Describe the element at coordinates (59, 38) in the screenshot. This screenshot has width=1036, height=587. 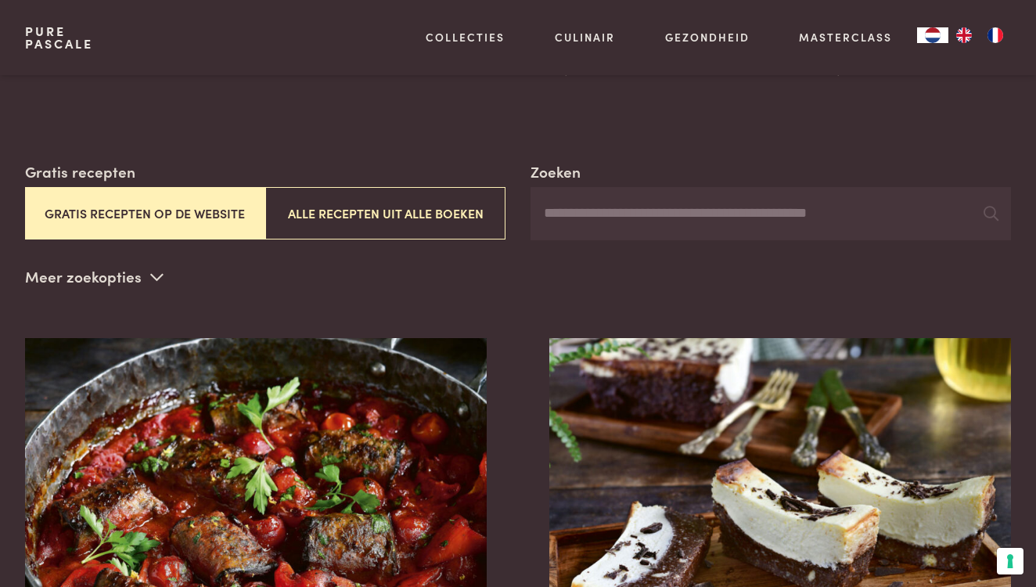
I see `a: PurePascale` at that location.